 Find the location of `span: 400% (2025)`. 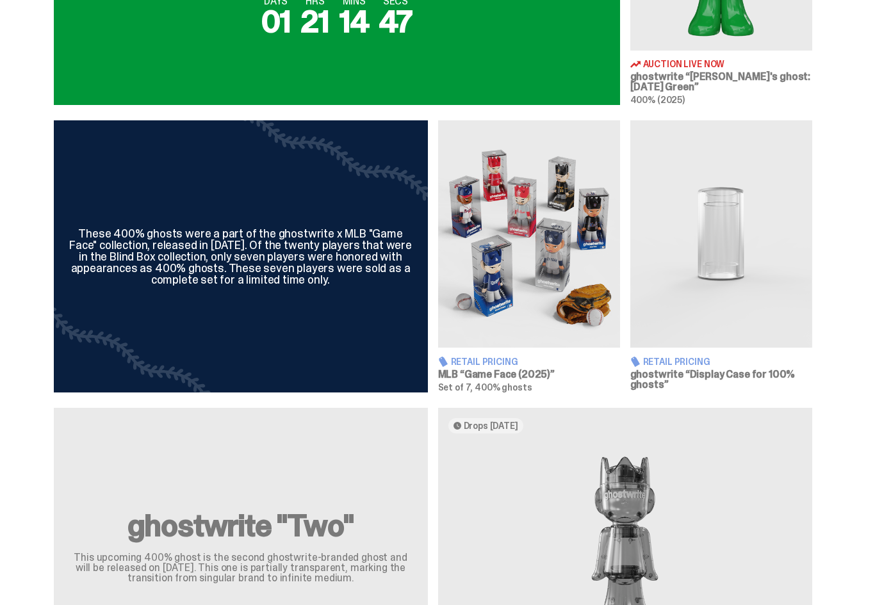

span: 400% (2025) is located at coordinates (657, 101).